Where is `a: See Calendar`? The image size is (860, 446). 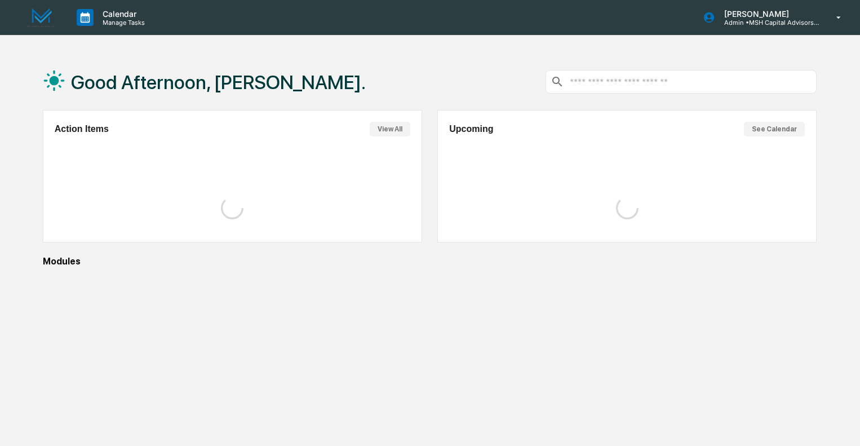 a: See Calendar is located at coordinates (774, 129).